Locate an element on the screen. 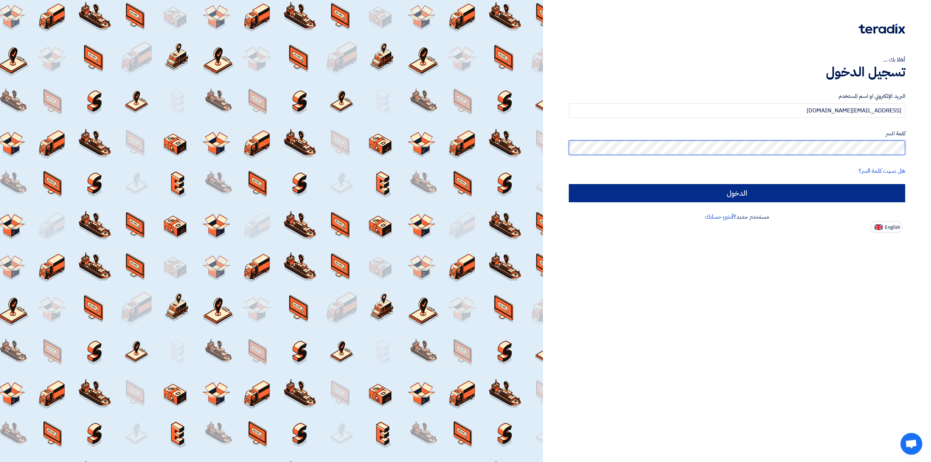 The image size is (931, 462). label: البريد الإلكتروني او اسم المستخدم is located at coordinates (737, 96).